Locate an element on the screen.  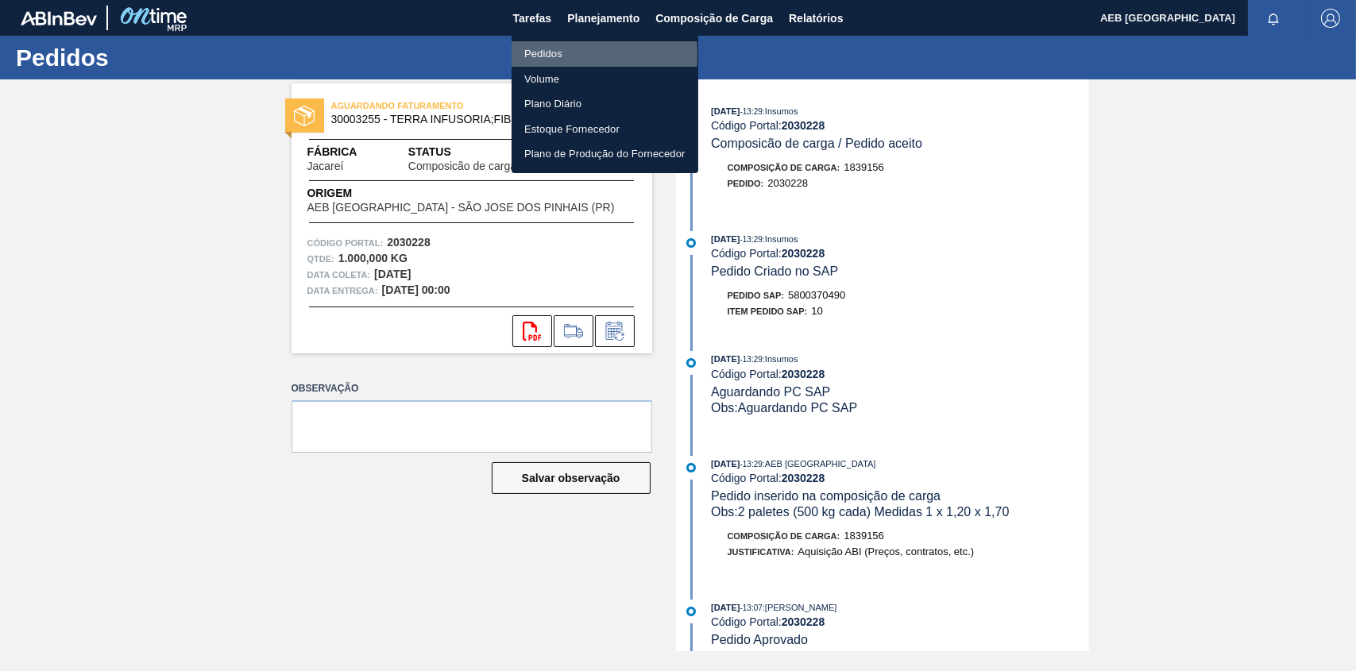
a: Estoque Fornecedor is located at coordinates (605, 129).